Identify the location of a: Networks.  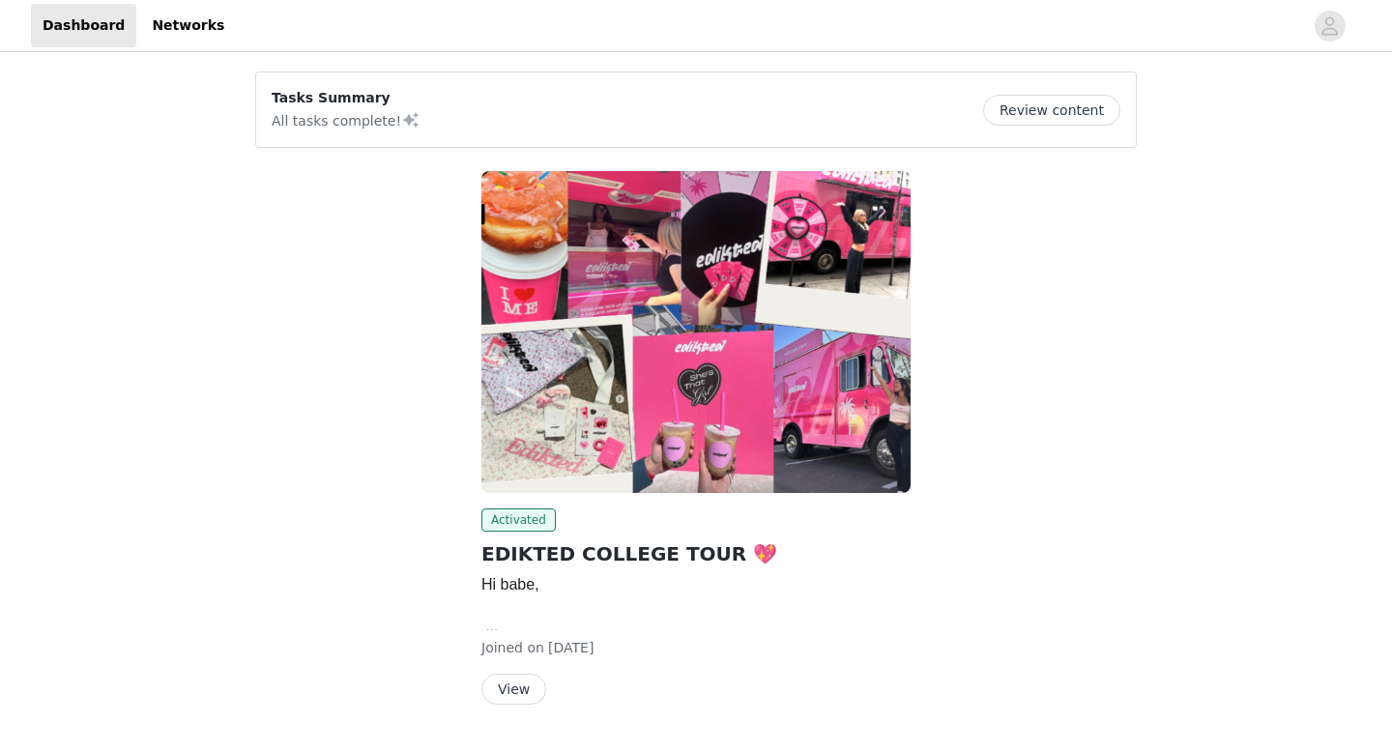
(187, 25).